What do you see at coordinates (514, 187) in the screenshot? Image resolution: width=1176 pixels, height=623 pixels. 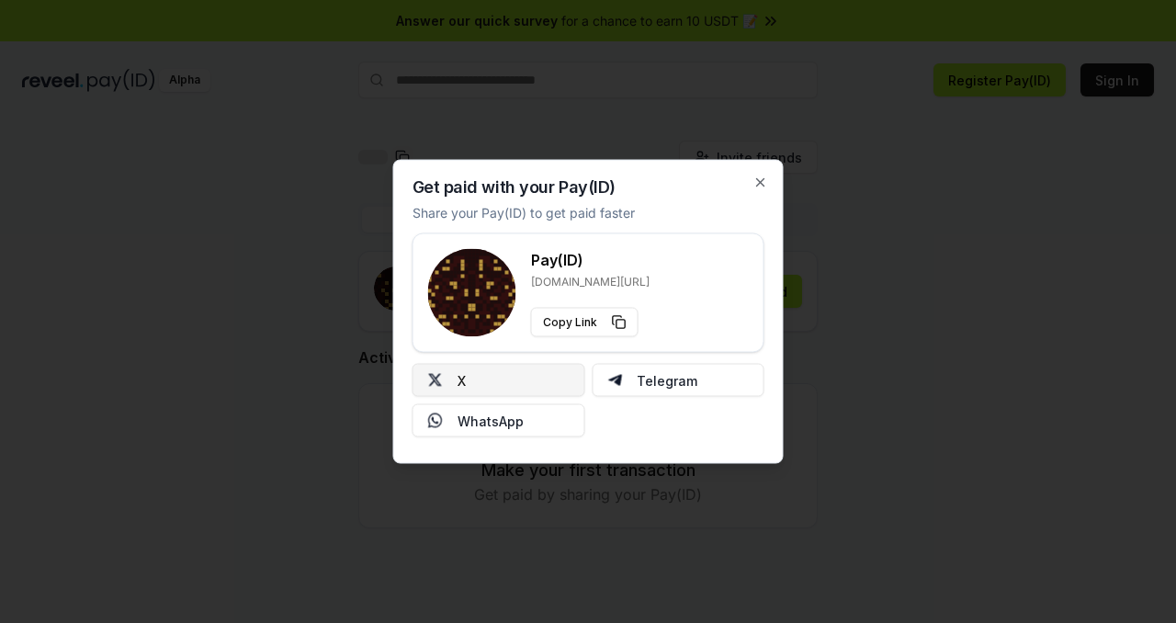 I see `h2: Get paid with your Pay(ID)` at bounding box center [514, 187].